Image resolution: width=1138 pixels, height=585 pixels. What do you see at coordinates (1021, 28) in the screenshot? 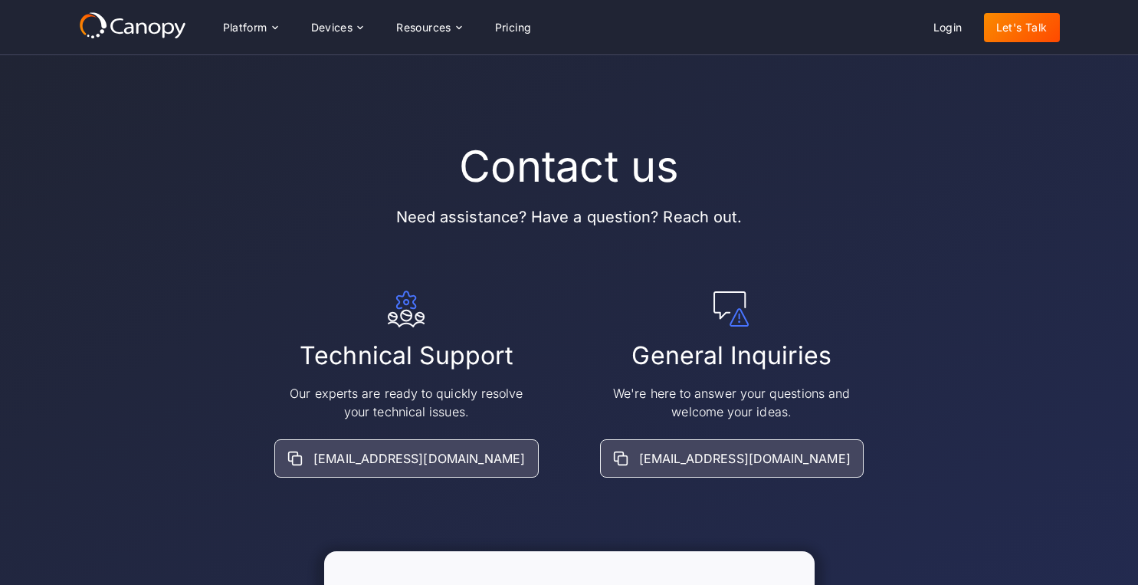
I see `a: Let's Talk` at bounding box center [1021, 28].